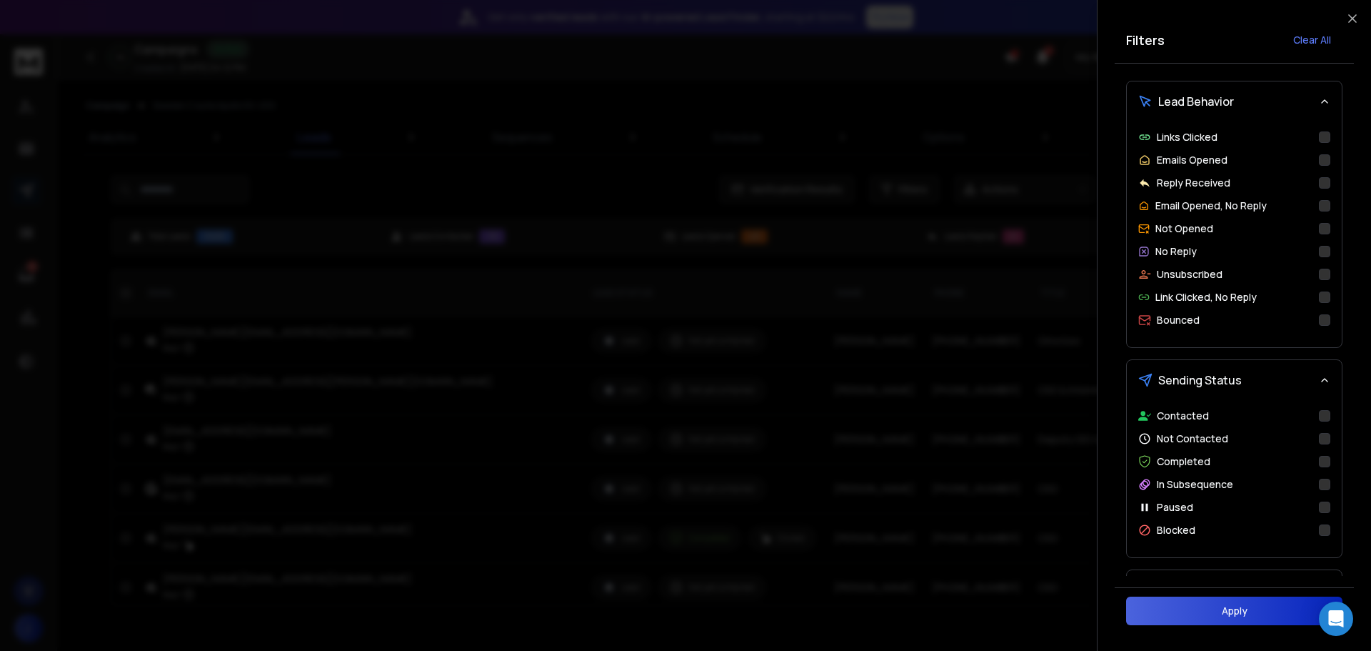  I want to click on p: Contacted, so click(1183, 416).